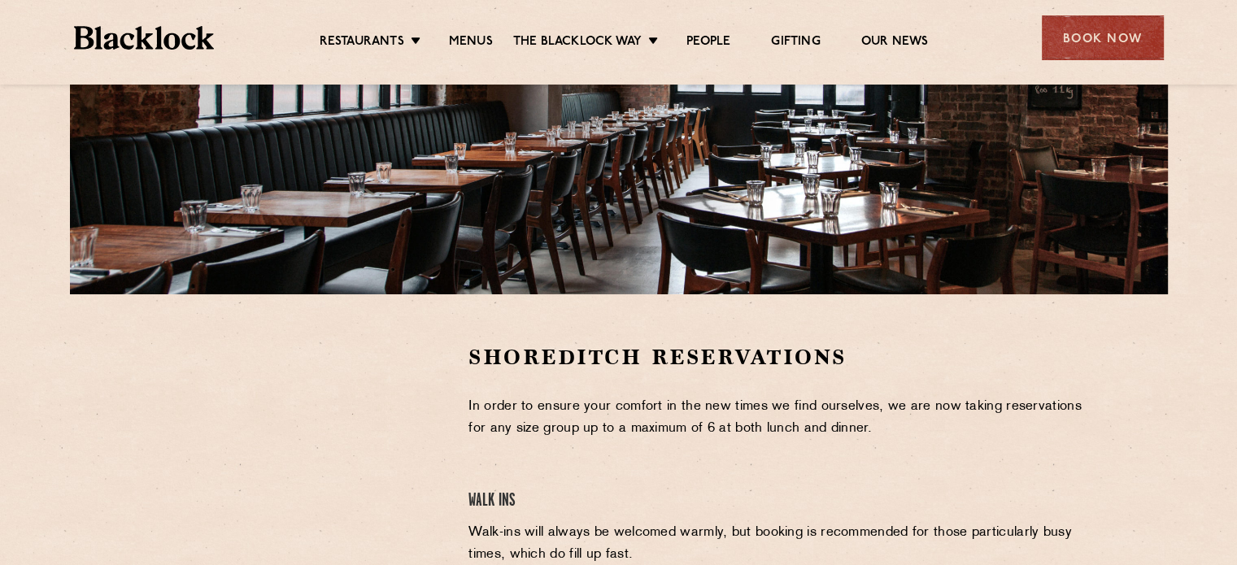 The height and width of the screenshot is (565, 1237). What do you see at coordinates (780, 357) in the screenshot?
I see `h2: Shoreditch Reservations` at bounding box center [780, 357].